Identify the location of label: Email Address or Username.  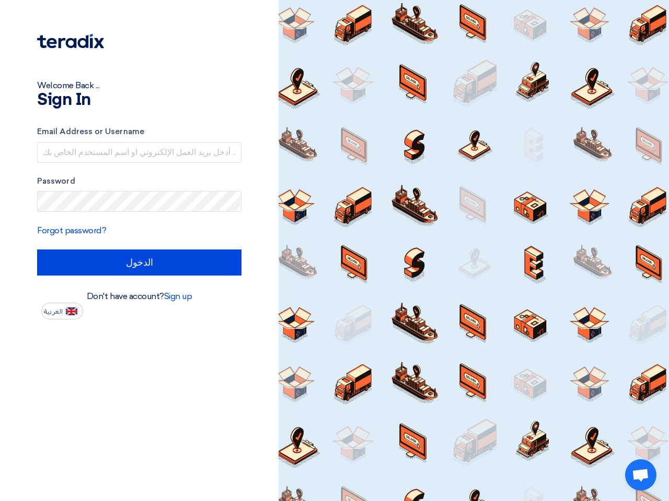
(139, 132).